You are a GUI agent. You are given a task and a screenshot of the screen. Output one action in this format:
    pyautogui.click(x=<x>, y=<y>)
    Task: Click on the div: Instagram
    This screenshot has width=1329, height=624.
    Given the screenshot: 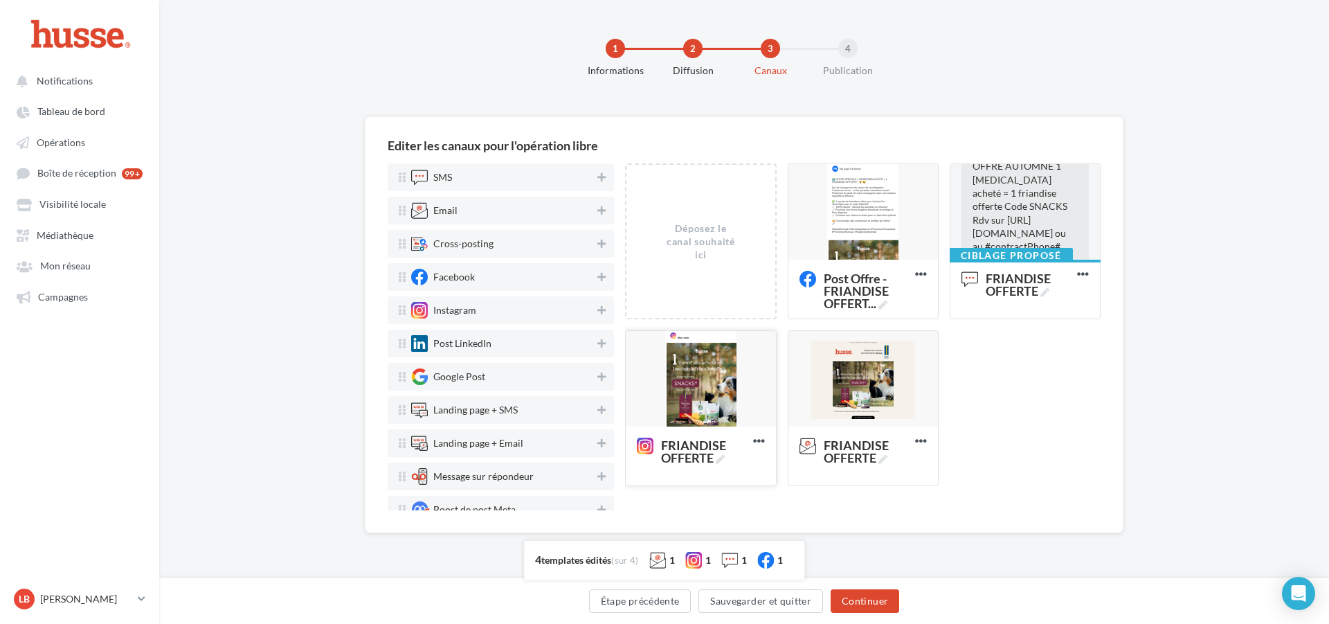 What is the action you would take?
    pyautogui.click(x=455, y=310)
    